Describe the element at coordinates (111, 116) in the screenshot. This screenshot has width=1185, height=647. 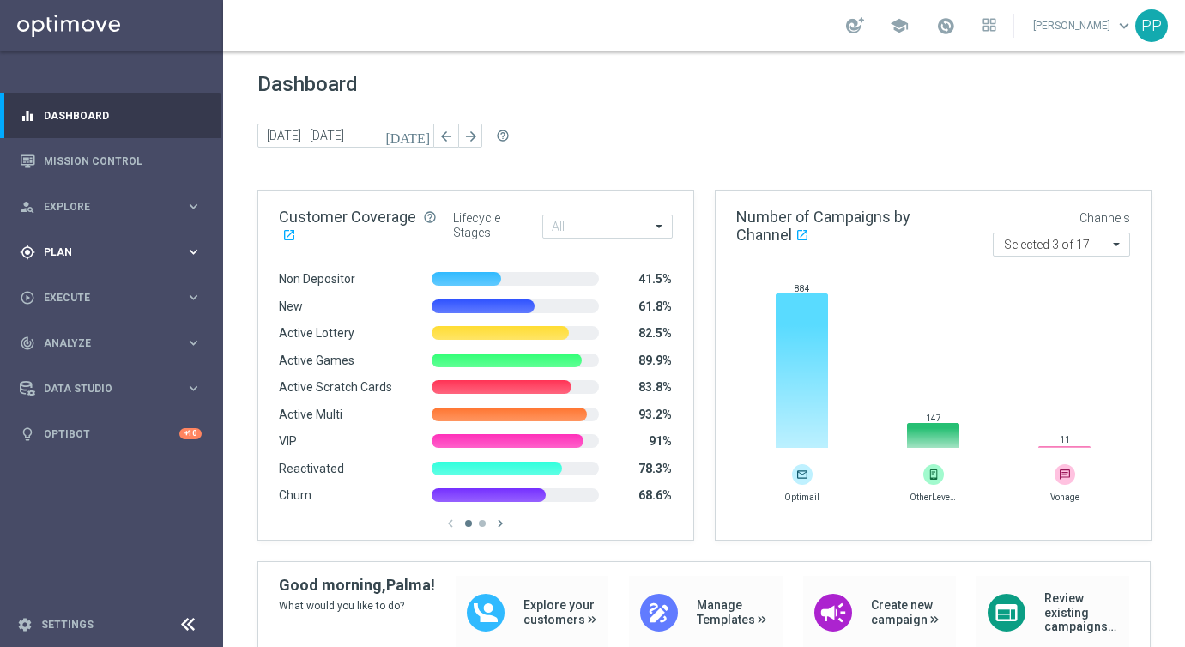
I see `div: equalizer Dashboard` at that location.